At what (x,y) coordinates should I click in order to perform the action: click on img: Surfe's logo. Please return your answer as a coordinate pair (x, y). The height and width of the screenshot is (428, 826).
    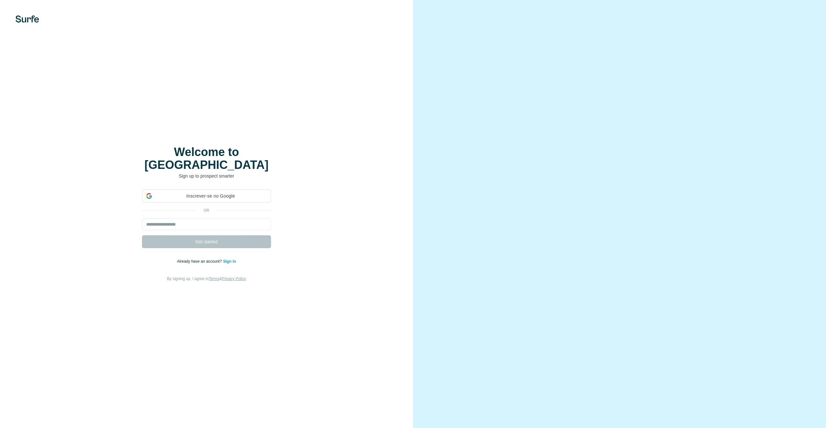
    Looking at the image, I should click on (27, 19).